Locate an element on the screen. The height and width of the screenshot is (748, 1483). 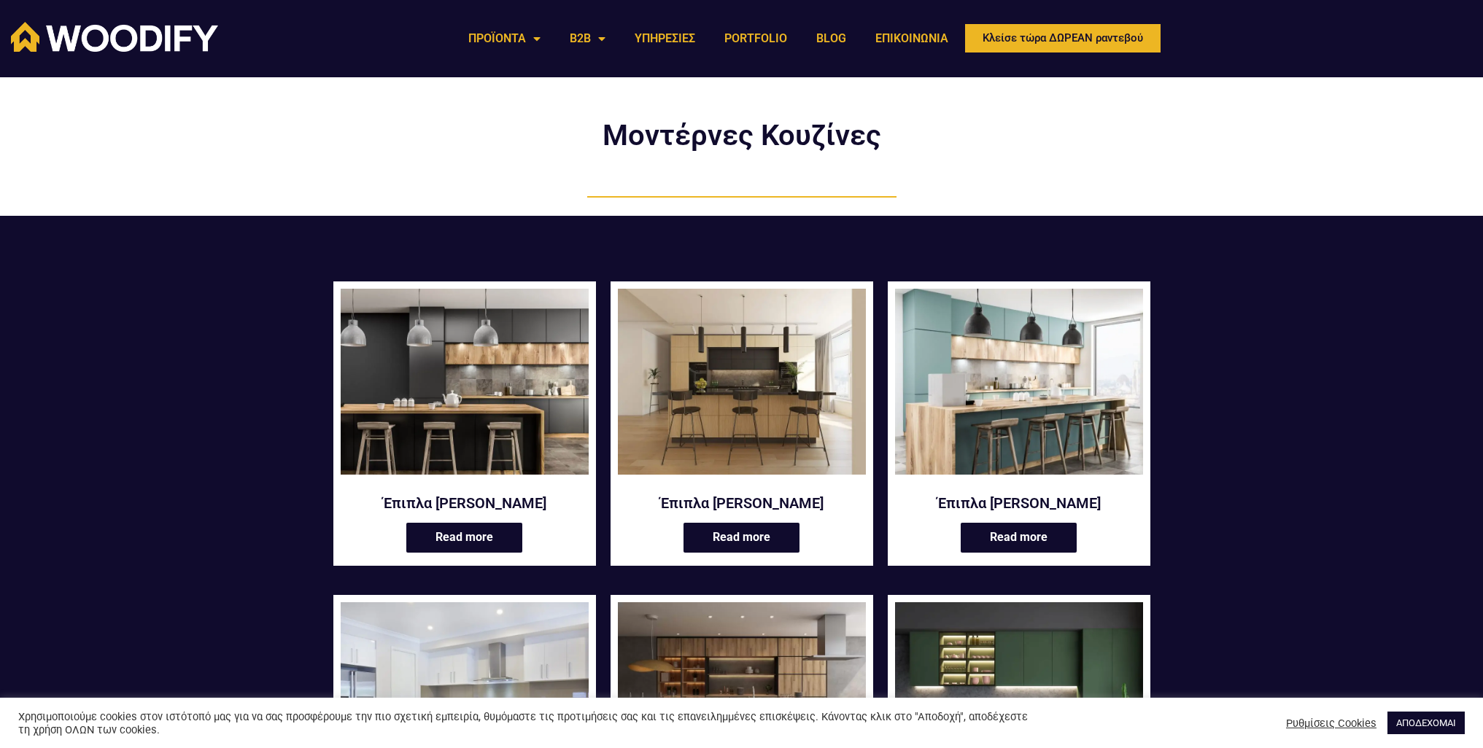
a: PORTFOLIO is located at coordinates (756, 39).